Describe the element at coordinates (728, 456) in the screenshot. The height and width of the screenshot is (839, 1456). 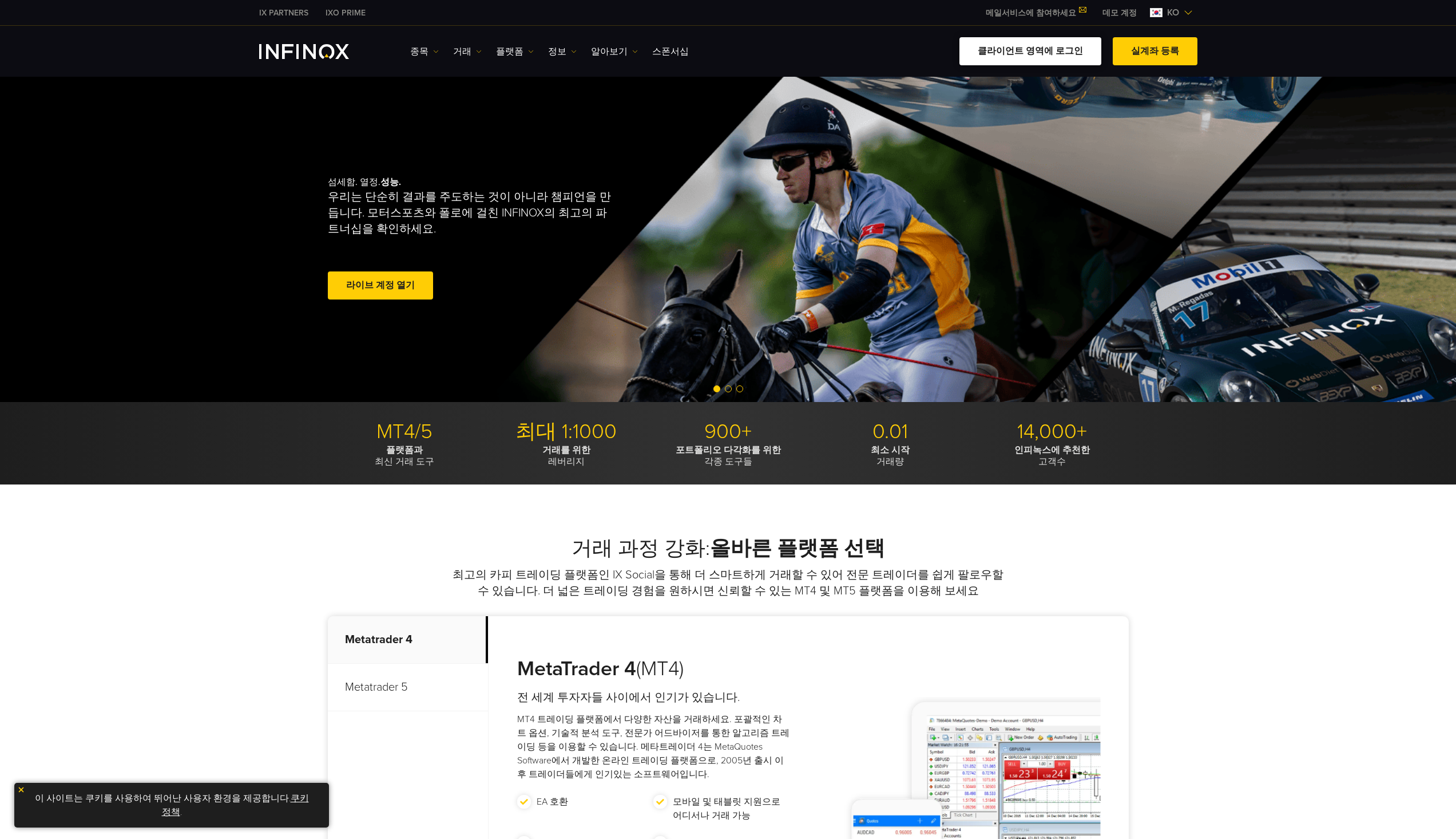
I see `p: 각종 도구들` at that location.